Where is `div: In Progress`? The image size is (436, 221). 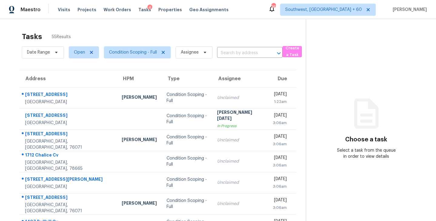 div: In Progress is located at coordinates (240, 126).